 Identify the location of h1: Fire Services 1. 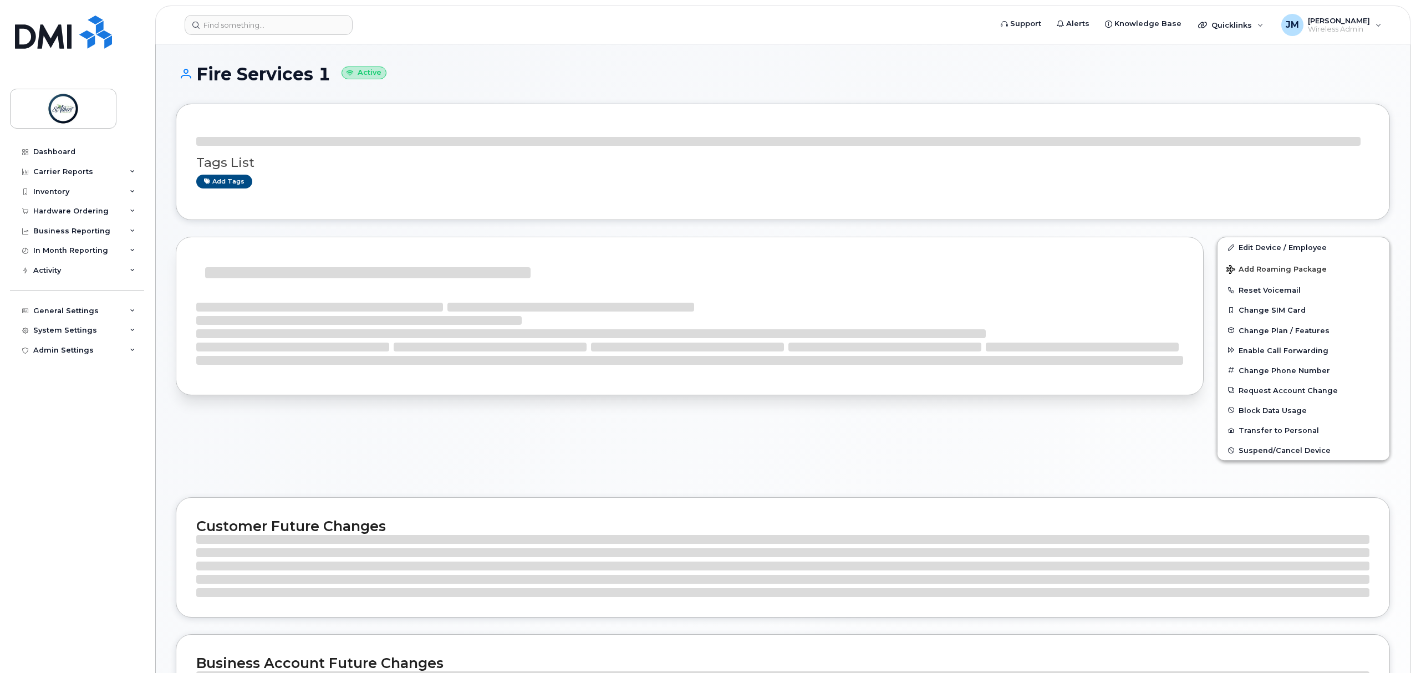
(783, 74).